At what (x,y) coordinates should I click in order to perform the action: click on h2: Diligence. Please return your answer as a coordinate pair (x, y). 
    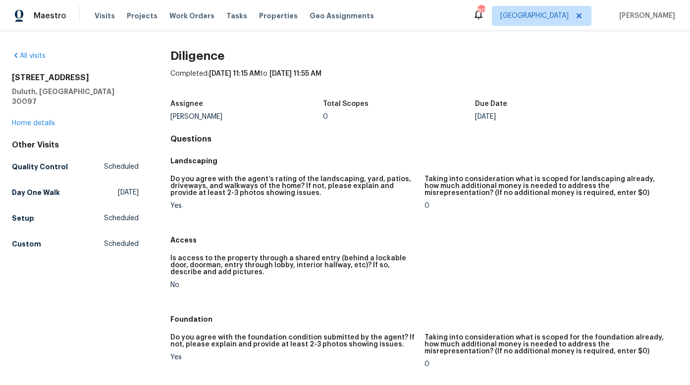
    Looking at the image, I should click on (424, 56).